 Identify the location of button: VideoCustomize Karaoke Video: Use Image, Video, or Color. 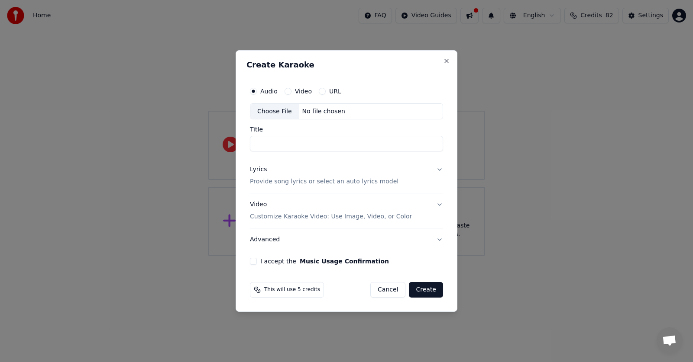
(346, 211).